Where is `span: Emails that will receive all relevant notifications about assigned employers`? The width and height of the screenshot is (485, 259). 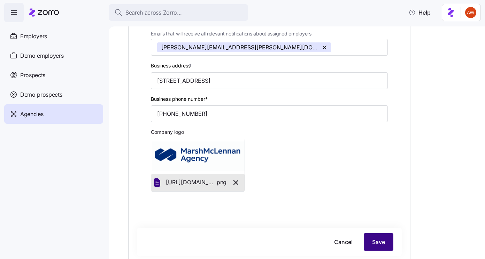
span: Emails that will receive all relevant notifications about assigned employers is located at coordinates (231, 34).